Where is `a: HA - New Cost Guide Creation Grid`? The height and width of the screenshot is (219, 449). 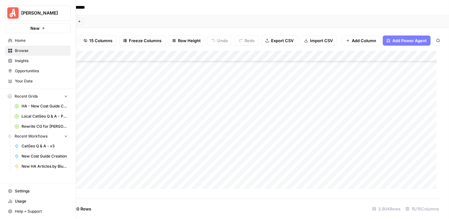 a: HA - New Cost Guide Creation Grid is located at coordinates (41, 106).